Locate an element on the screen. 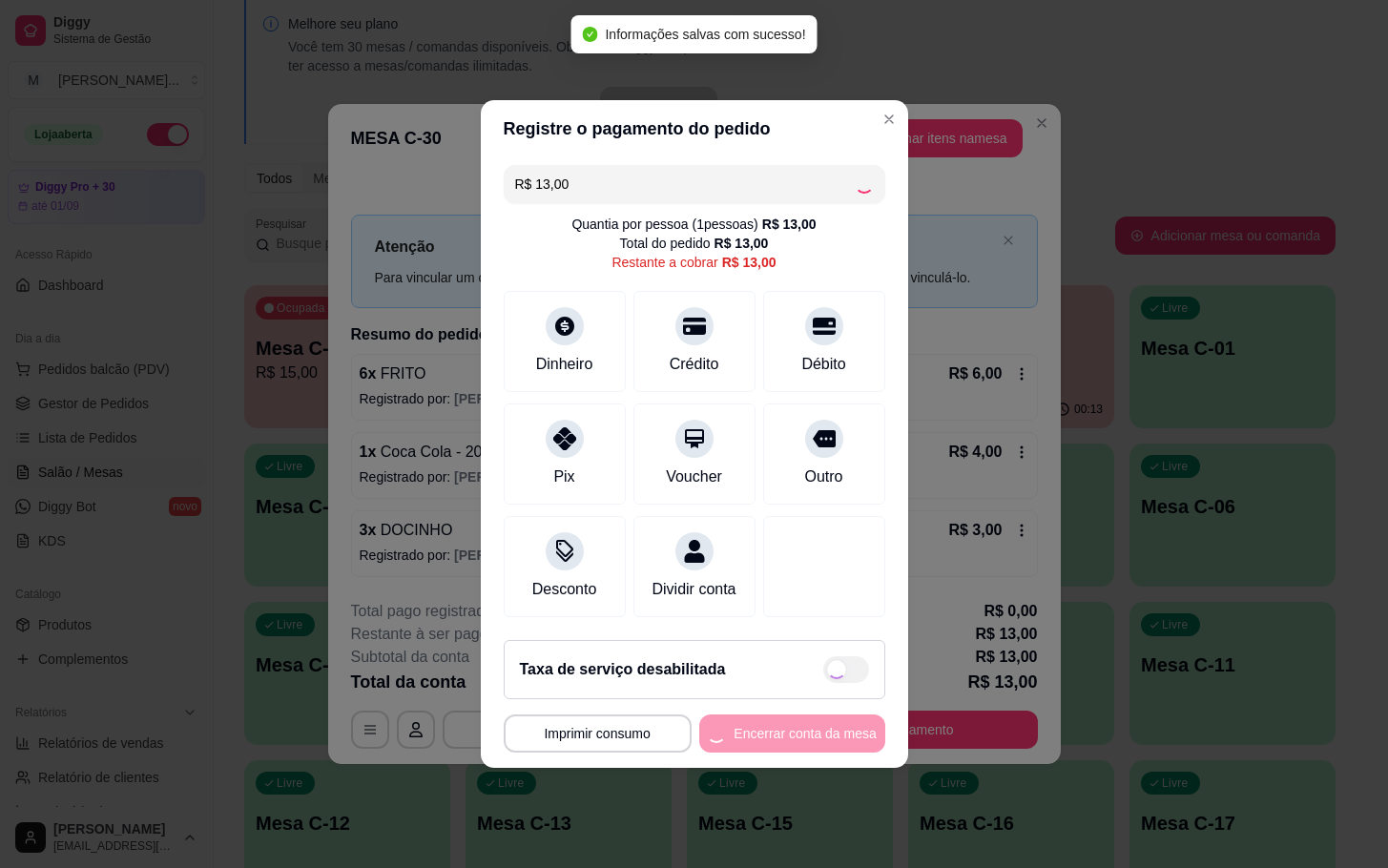 Image resolution: width=1388 pixels, height=868 pixels. span: Informações salvas com sucesso! is located at coordinates (705, 34).